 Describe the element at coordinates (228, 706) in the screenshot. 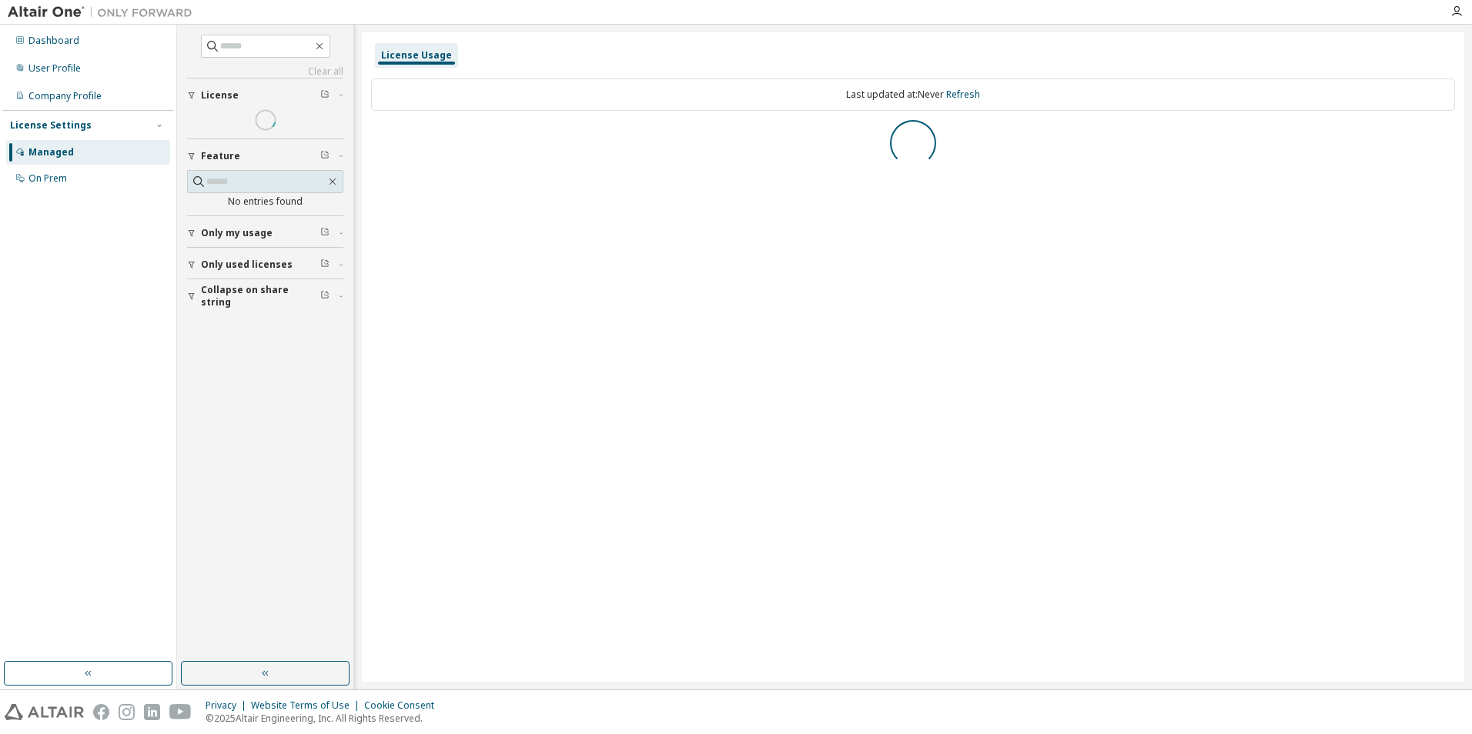

I see `div: Privacy` at that location.